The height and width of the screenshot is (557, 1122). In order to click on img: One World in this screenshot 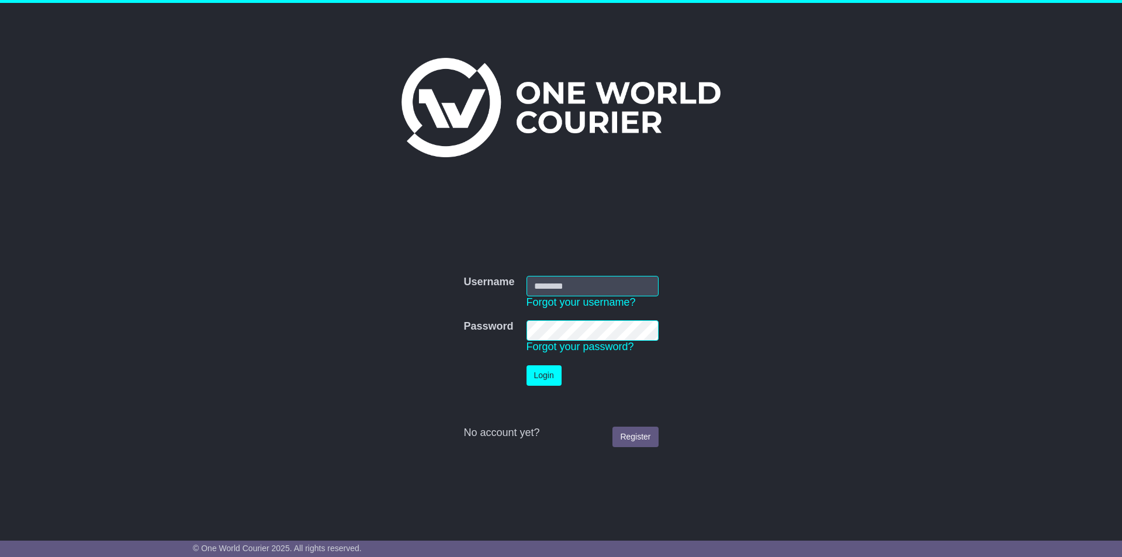, I will do `click(561, 108)`.